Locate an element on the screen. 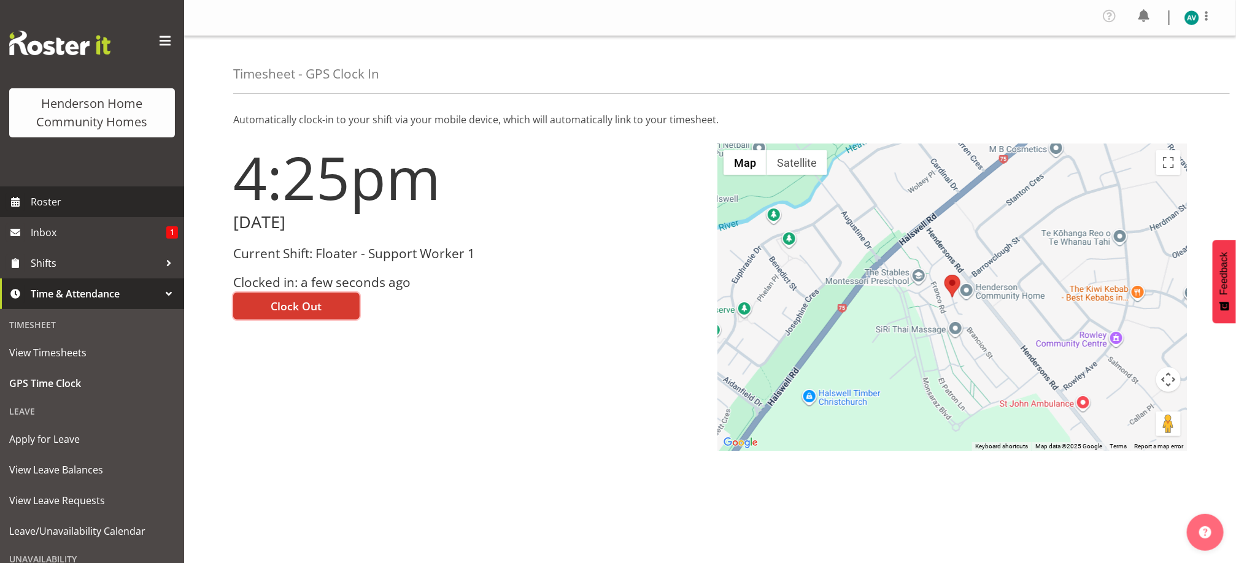  button: Feedback - Show survey is located at coordinates (1224, 282).